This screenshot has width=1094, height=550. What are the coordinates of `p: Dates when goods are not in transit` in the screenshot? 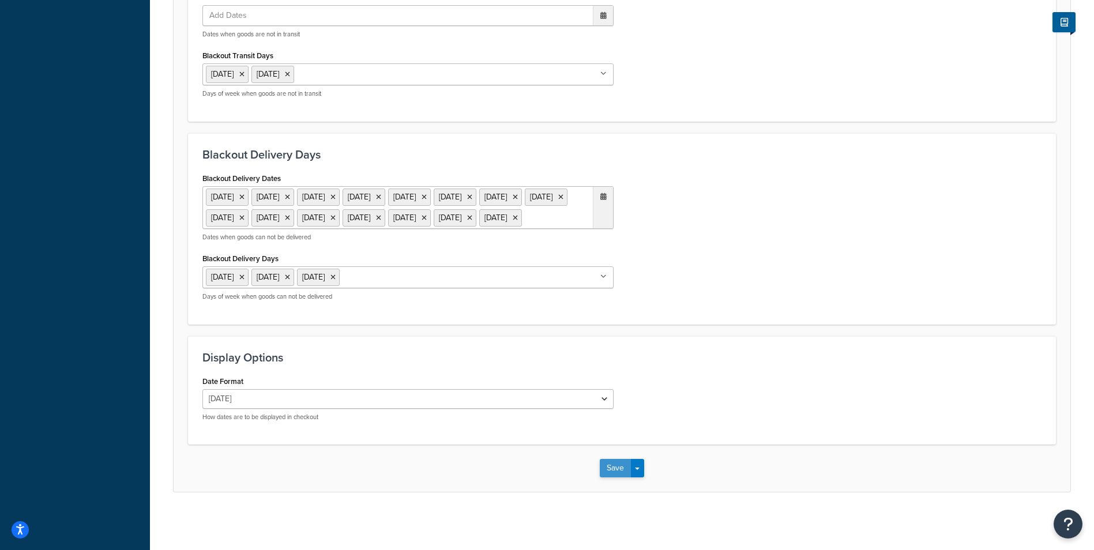 It's located at (408, 34).